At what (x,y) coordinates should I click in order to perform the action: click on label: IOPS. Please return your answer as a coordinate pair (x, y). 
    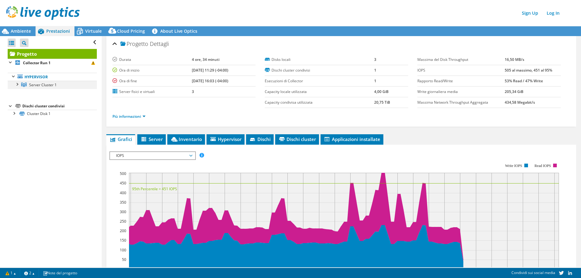
    Looking at the image, I should click on (461, 70).